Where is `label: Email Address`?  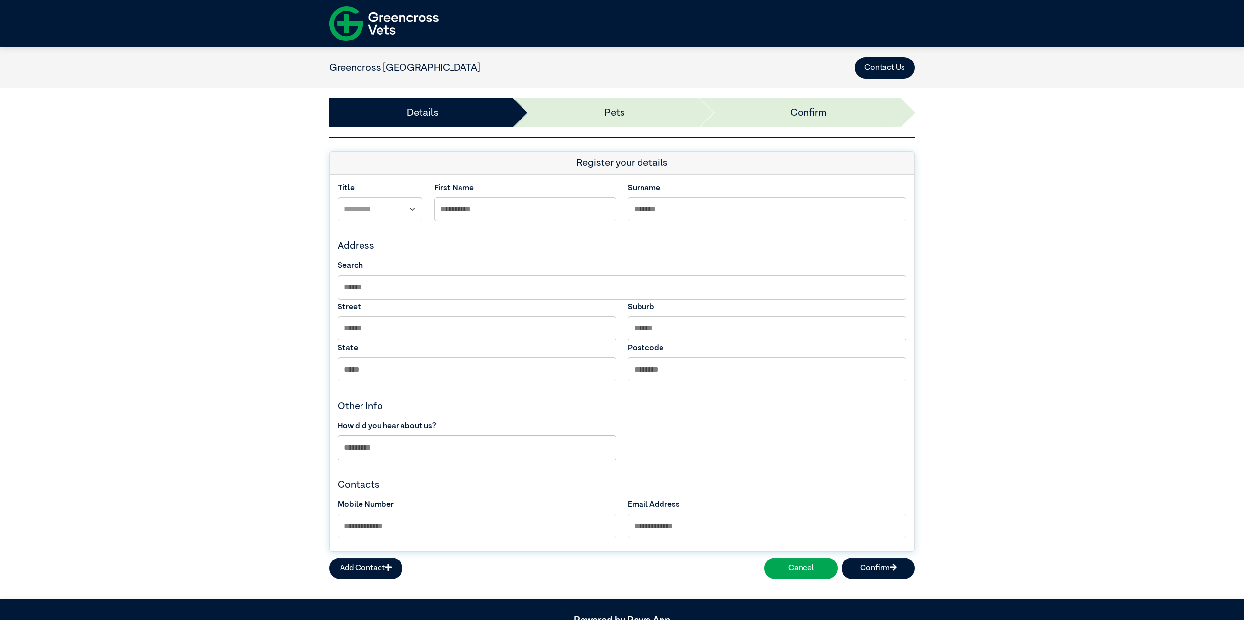 label: Email Address is located at coordinates (767, 505).